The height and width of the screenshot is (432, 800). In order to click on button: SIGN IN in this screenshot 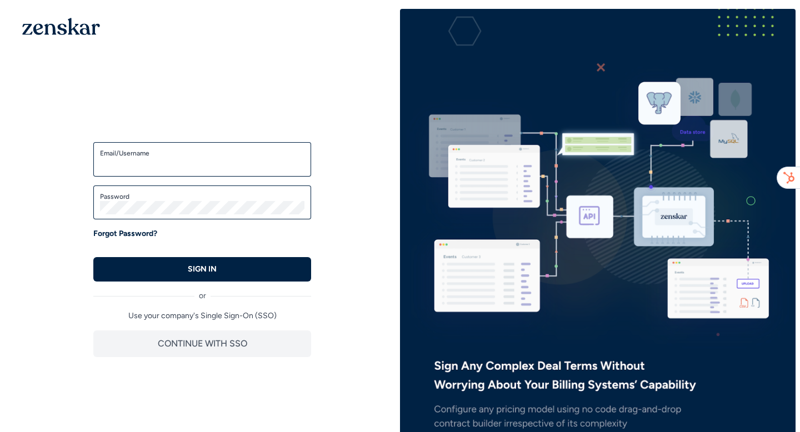, I will do `click(202, 270)`.